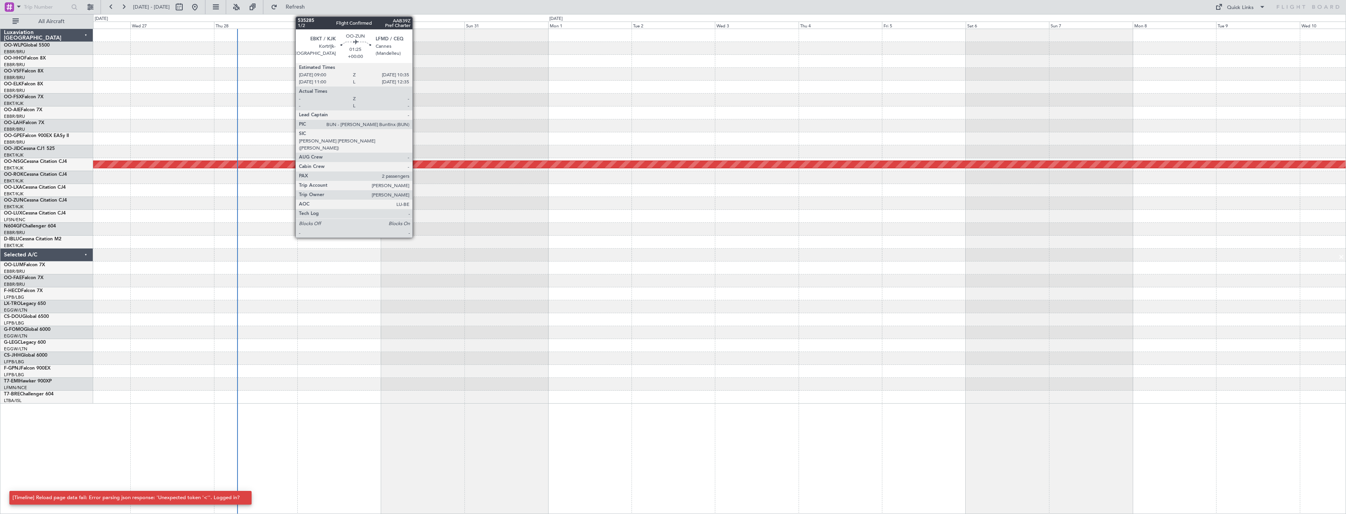 The image size is (1346, 514). What do you see at coordinates (13, 123) in the screenshot?
I see `span: OO-LAH` at bounding box center [13, 123].